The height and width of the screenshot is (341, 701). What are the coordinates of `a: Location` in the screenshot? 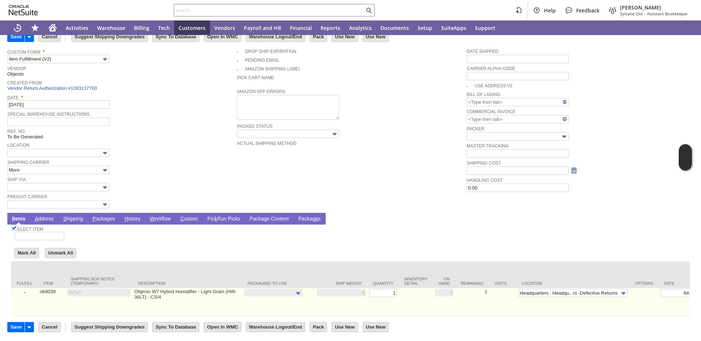 It's located at (18, 145).